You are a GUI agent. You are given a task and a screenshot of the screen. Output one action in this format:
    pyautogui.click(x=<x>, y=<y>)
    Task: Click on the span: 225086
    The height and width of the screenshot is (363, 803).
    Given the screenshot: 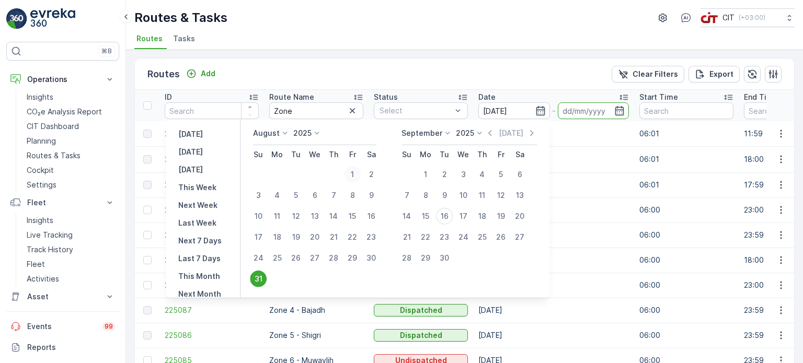 What is the action you would take?
    pyautogui.click(x=212, y=336)
    